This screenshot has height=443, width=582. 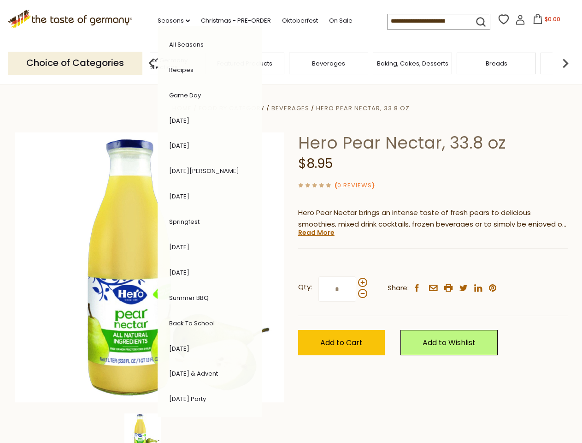 What do you see at coordinates (433, 218) in the screenshot?
I see `p: Hero Pear Nectar brings an intense taste of fresh pears to delicious smoothies, mixed drink cockt...` at bounding box center [433, 218].